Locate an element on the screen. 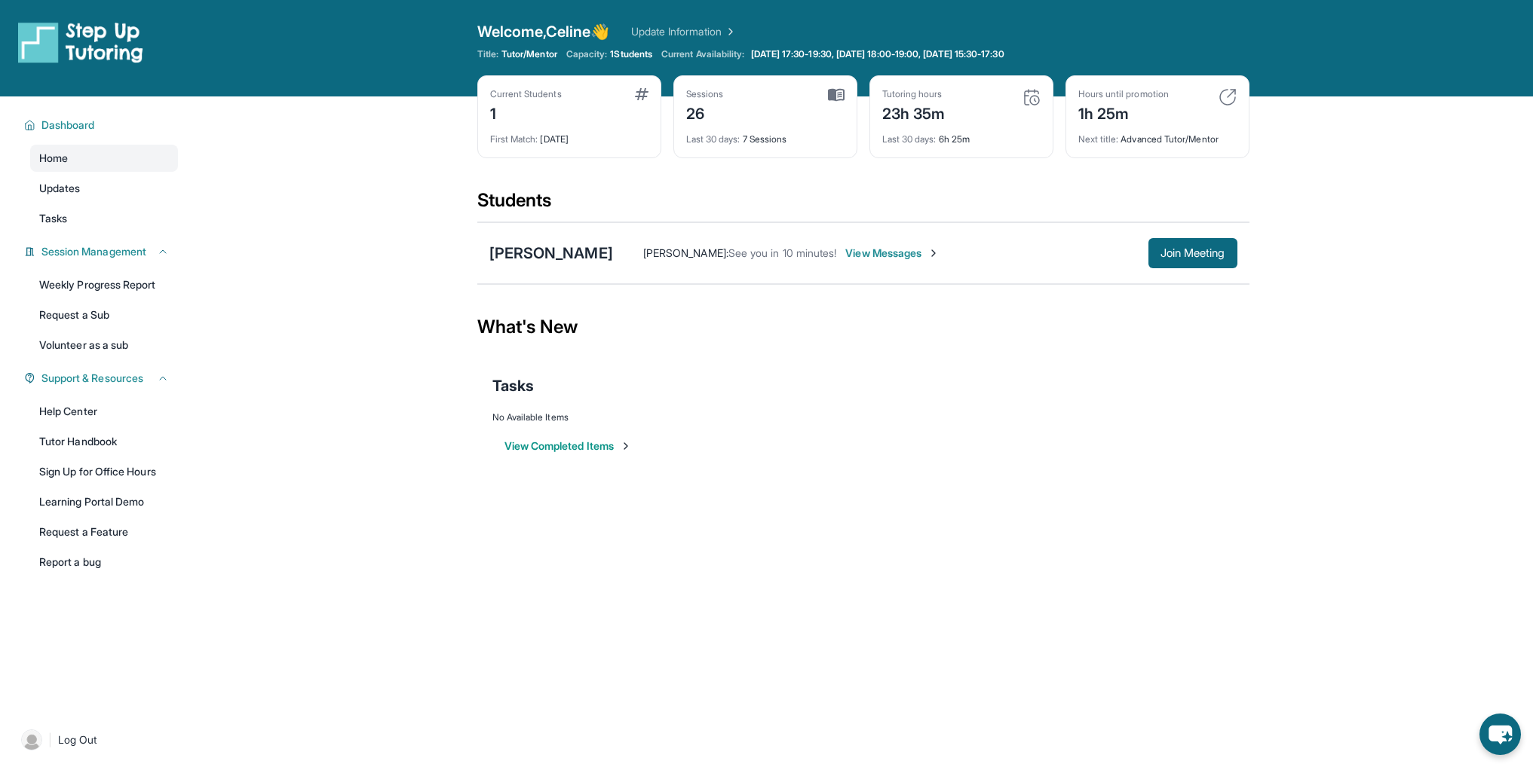 The width and height of the screenshot is (1533, 767). button: Dashboard is located at coordinates (102, 125).